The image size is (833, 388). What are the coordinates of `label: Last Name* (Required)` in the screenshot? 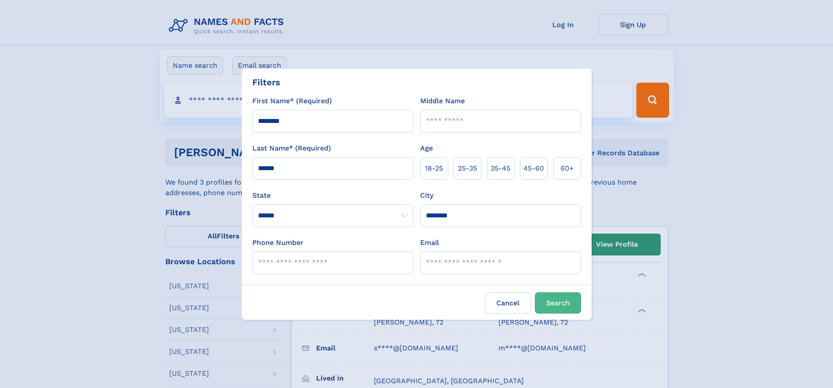 It's located at (292, 148).